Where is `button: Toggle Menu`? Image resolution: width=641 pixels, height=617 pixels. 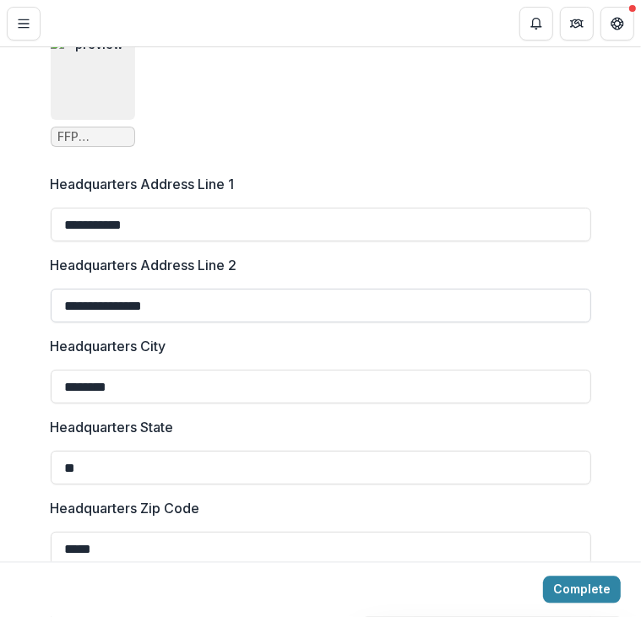
button: Toggle Menu is located at coordinates (24, 24).